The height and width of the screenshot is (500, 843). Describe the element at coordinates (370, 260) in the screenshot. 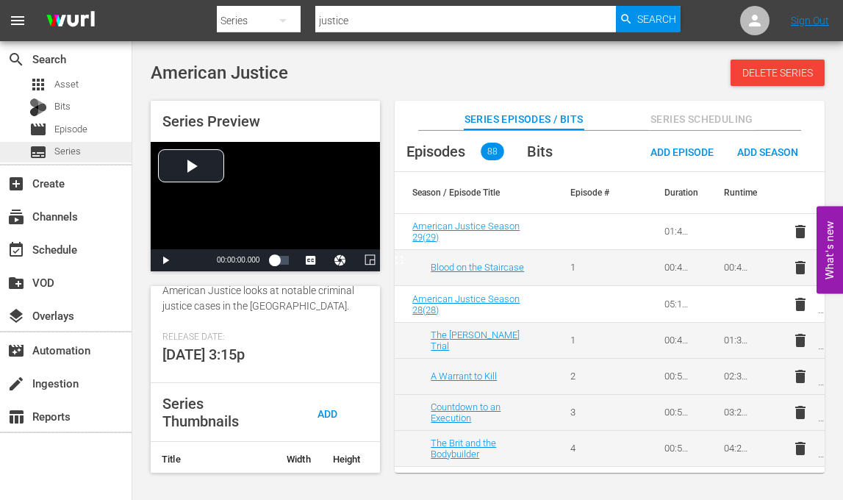

I see `button: Picture-in-Picture` at that location.